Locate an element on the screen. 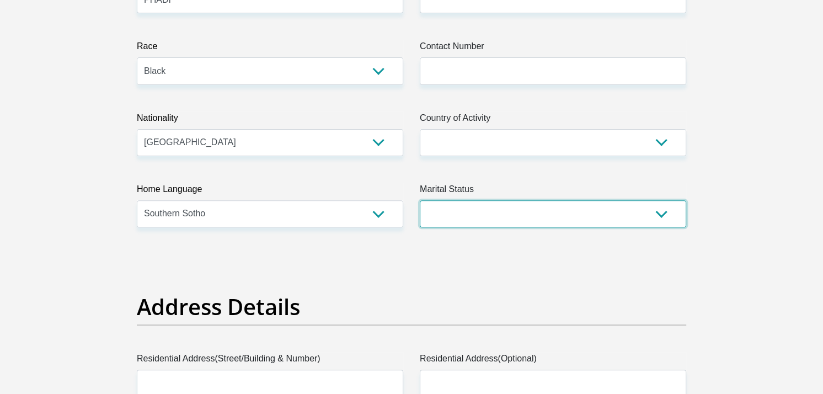 Image resolution: width=823 pixels, height=394 pixels. label: Contact Number is located at coordinates (553, 49).